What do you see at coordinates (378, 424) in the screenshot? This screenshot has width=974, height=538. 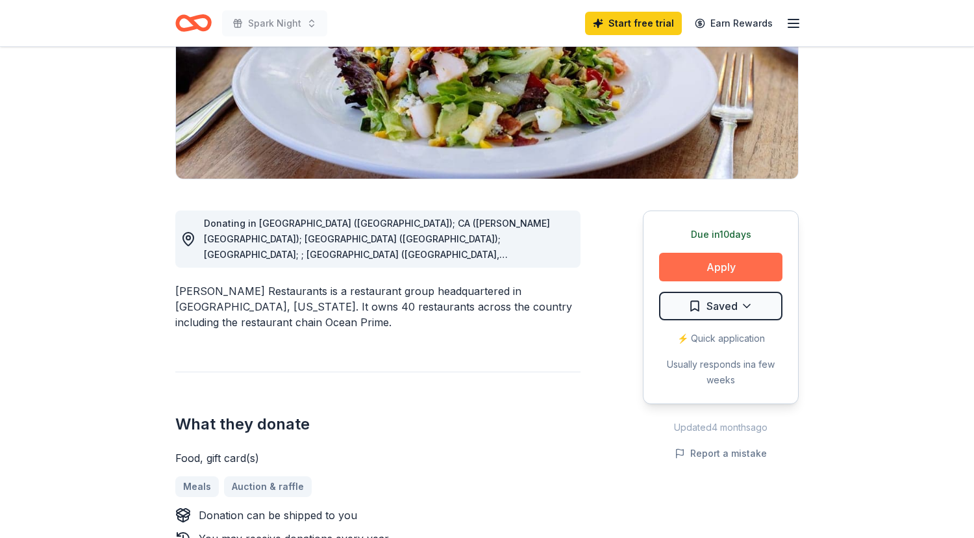 I see `h2: What they donate` at bounding box center [378, 424].